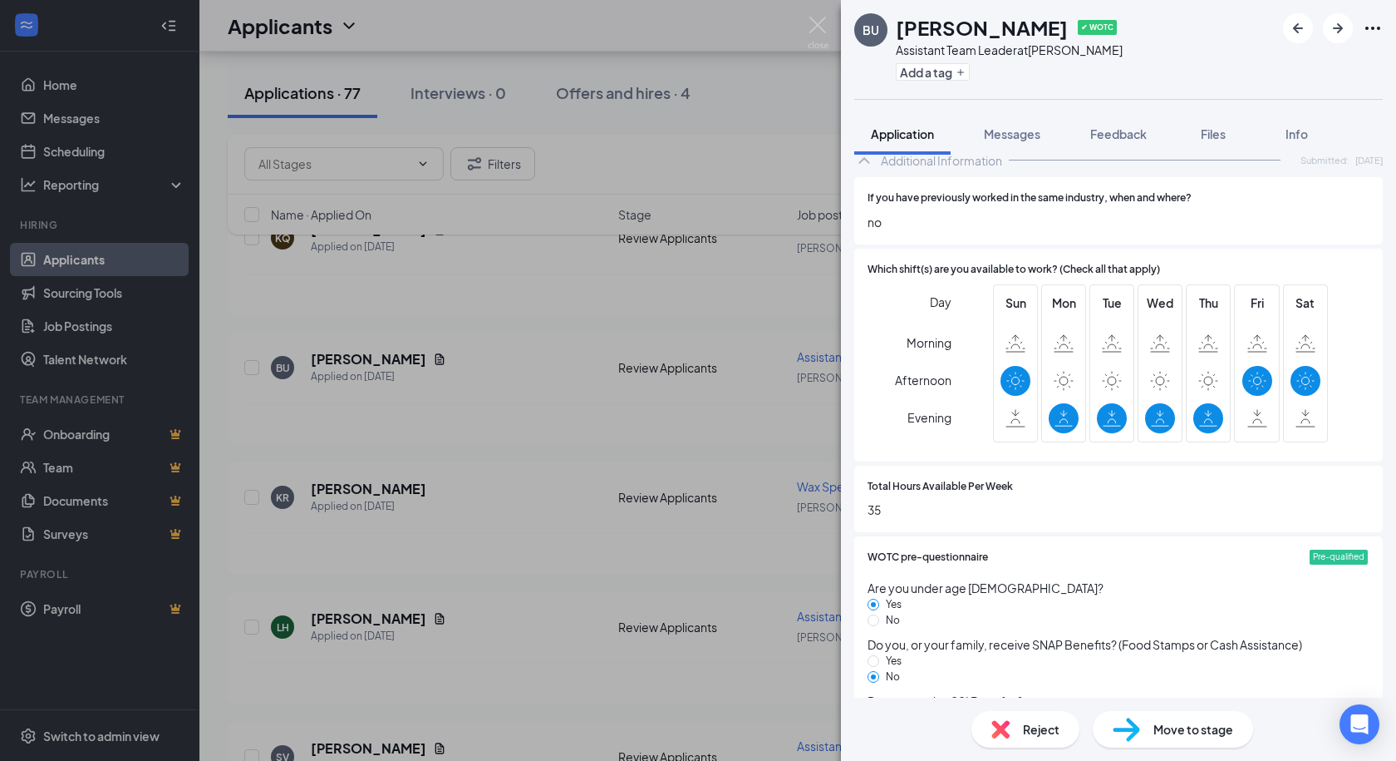 Image resolution: width=1396 pixels, height=761 pixels. What do you see at coordinates (1214, 134) in the screenshot?
I see `span: Files` at bounding box center [1214, 134].